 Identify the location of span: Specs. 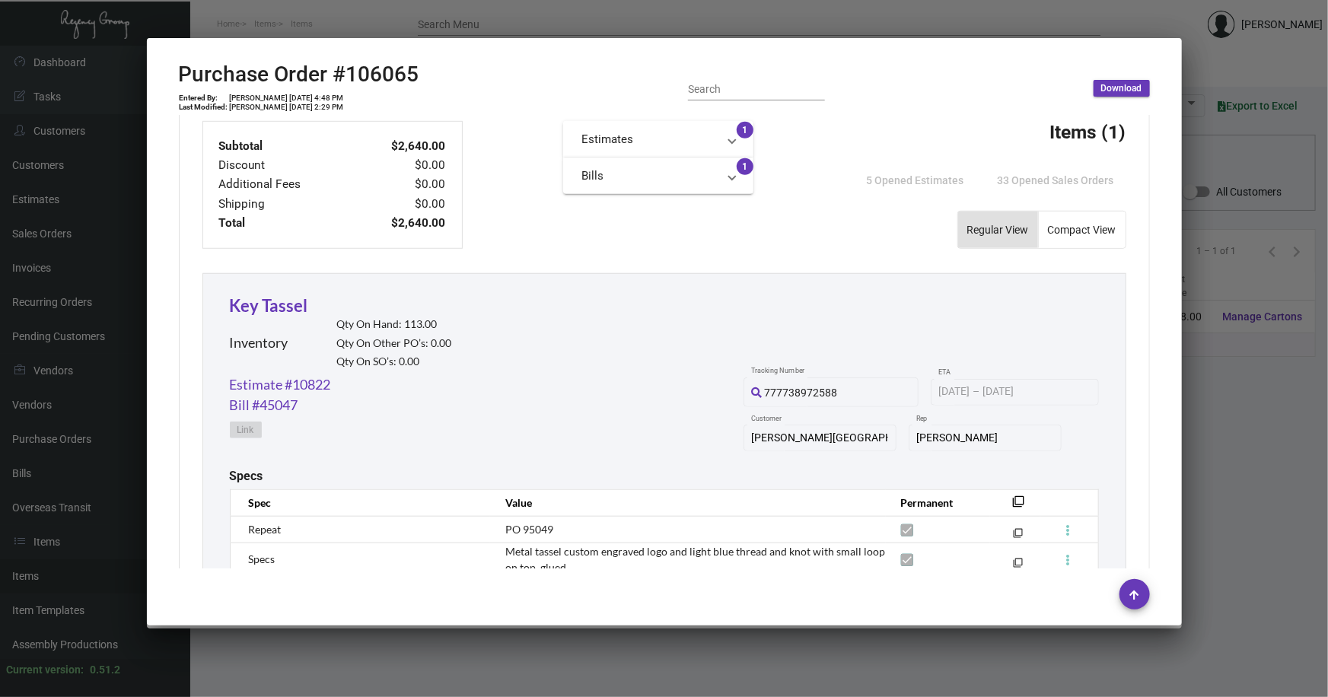
(262, 559).